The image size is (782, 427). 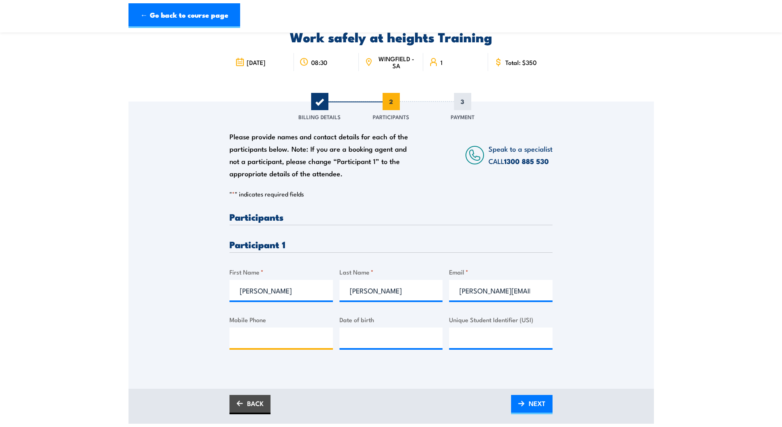 What do you see at coordinates (391, 271) in the screenshot?
I see `label: Last Name` at bounding box center [391, 271].